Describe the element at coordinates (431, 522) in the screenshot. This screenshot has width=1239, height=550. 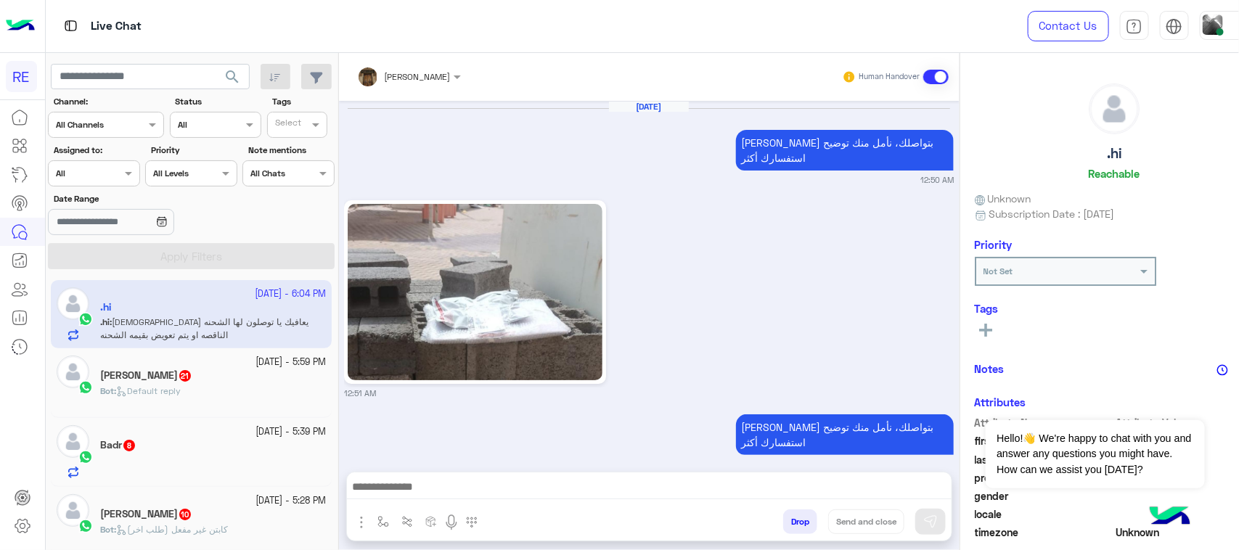
I see `img: create order` at that location.